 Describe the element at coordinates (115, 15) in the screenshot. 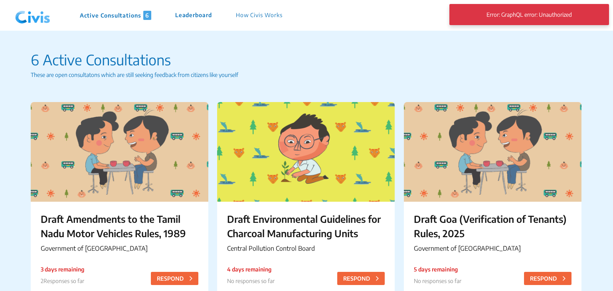

I see `p: Active Consultations` at that location.